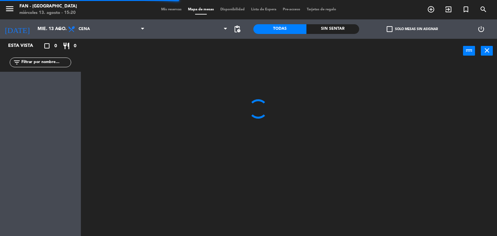 The image size is (497, 236). What do you see at coordinates (264, 9) in the screenshot?
I see `span: Lista de Espera` at bounding box center [264, 9].